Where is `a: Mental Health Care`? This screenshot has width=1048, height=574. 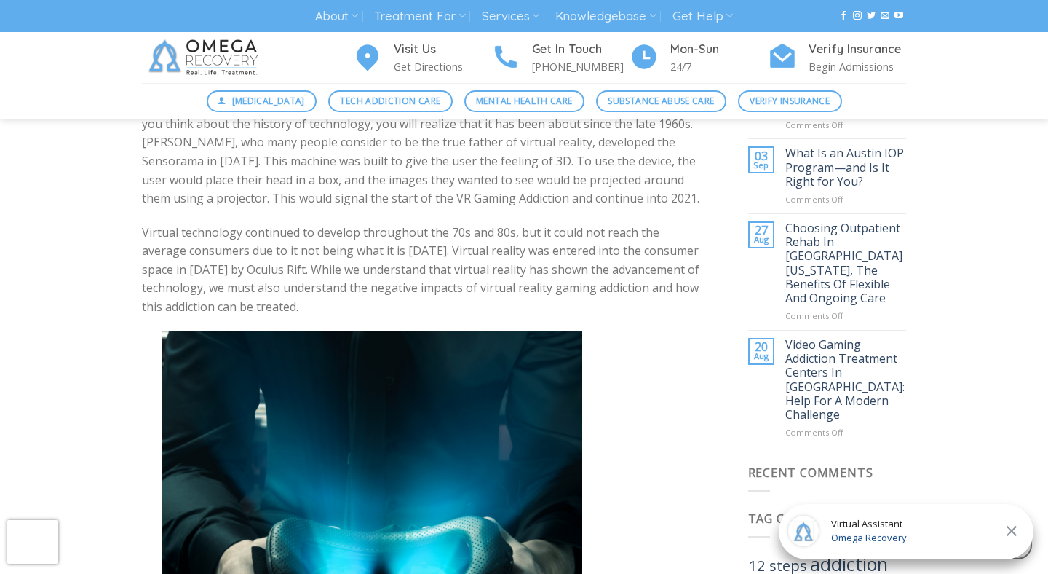
a: Mental Health Care is located at coordinates (524, 101).